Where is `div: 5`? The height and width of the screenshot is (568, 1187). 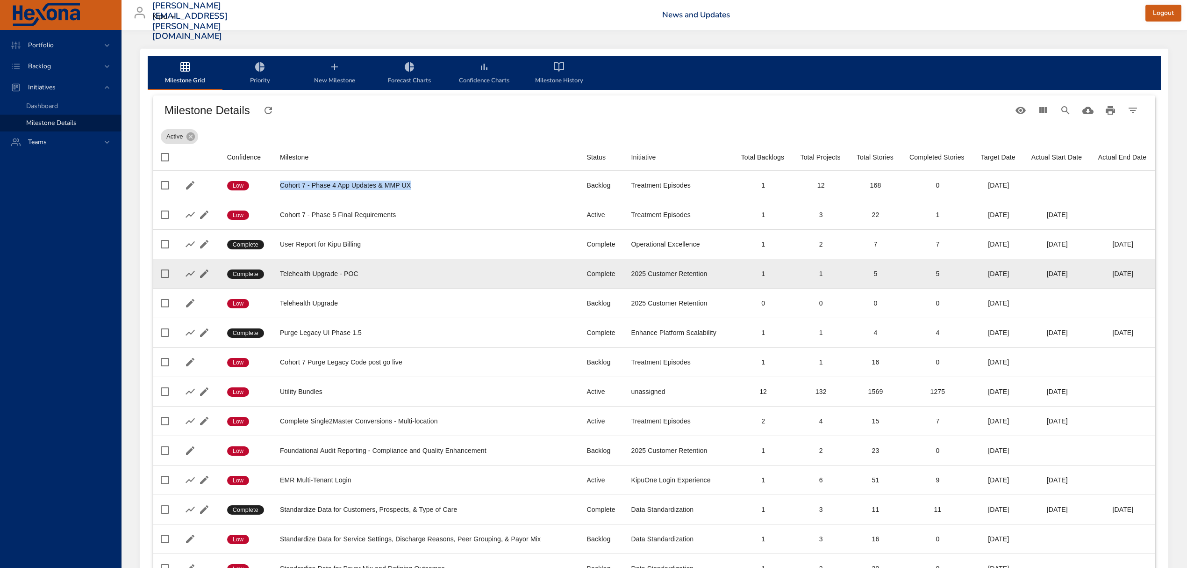 div: 5 is located at coordinates (876, 273).